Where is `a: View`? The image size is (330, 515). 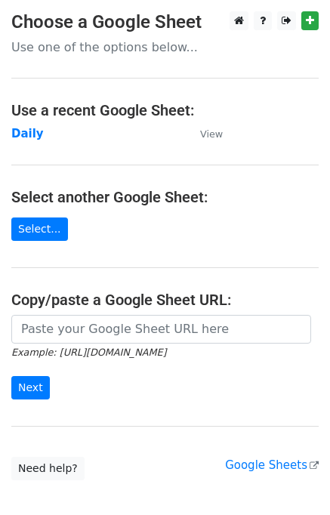 a: View is located at coordinates (204, 134).